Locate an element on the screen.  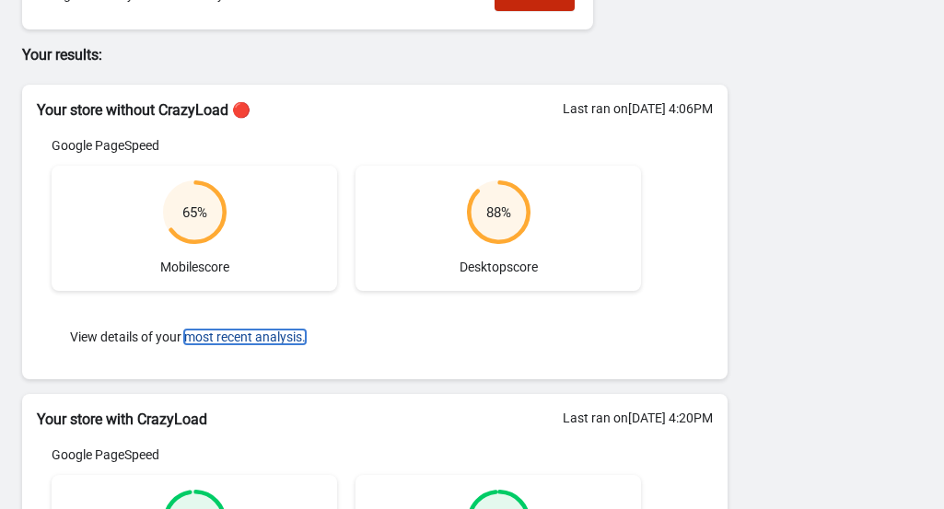
h2: Your store without CrazyLoad 🔴 is located at coordinates (375, 111).